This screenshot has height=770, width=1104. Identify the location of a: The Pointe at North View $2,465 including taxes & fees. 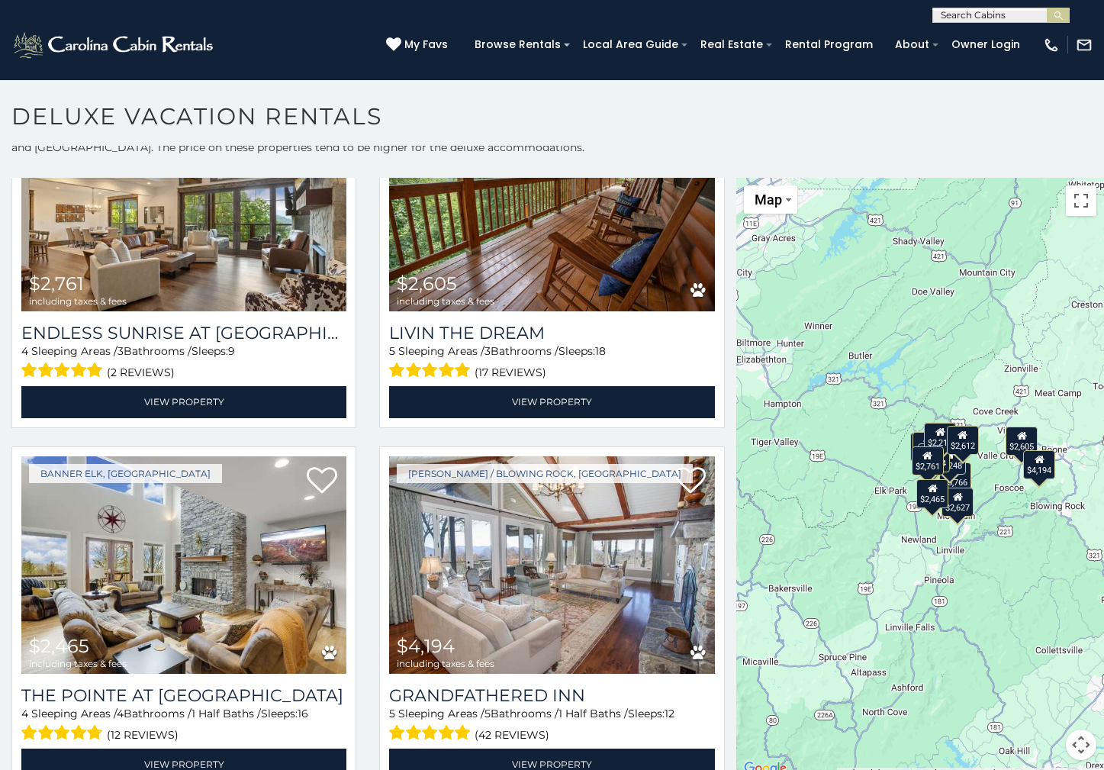
(184, 565).